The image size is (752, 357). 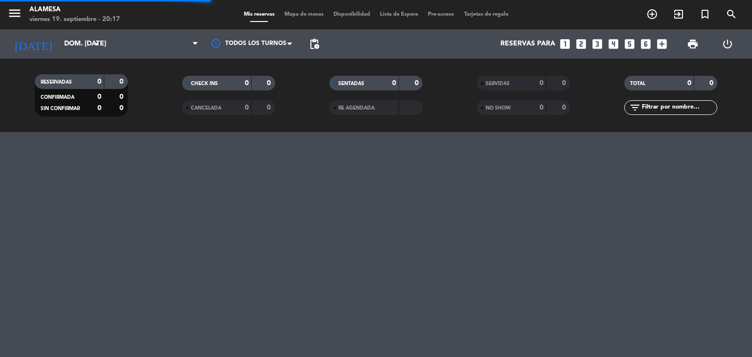 What do you see at coordinates (206, 108) in the screenshot?
I see `span: CANCELADA` at bounding box center [206, 108].